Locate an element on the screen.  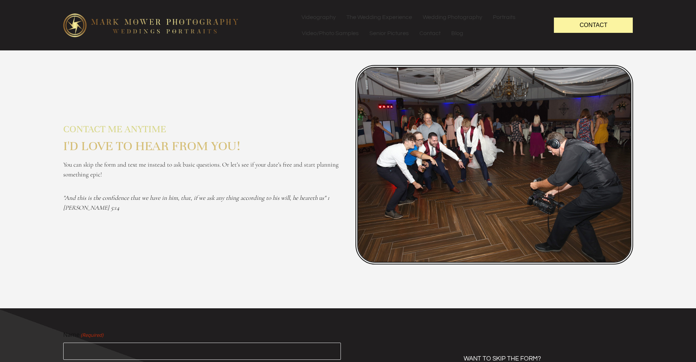
span: WANT TO SKIP THE FORM? is located at coordinates (502, 359).